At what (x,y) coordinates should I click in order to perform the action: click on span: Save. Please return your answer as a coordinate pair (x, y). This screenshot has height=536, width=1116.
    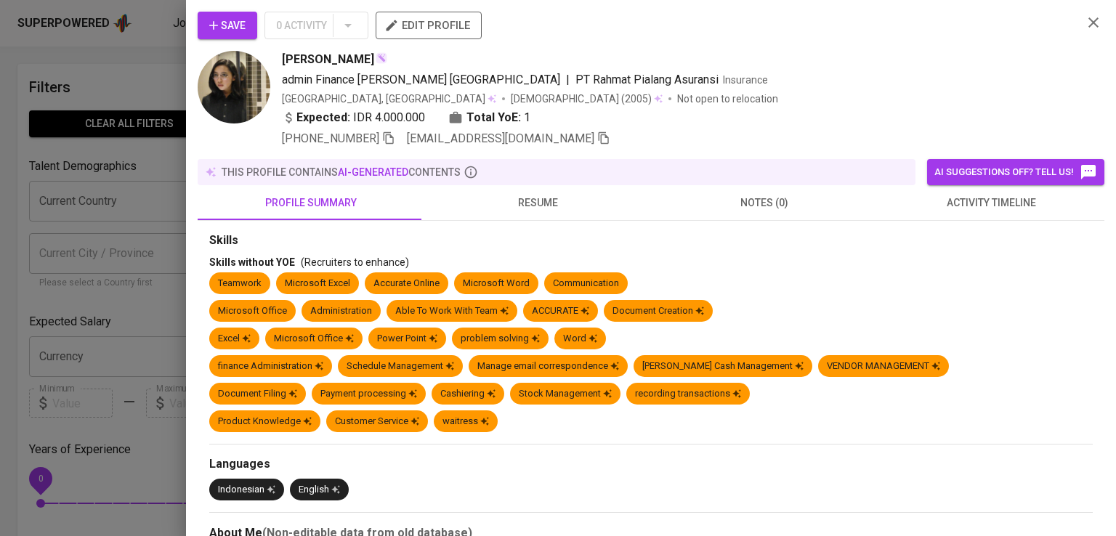
    Looking at the image, I should click on (227, 25).